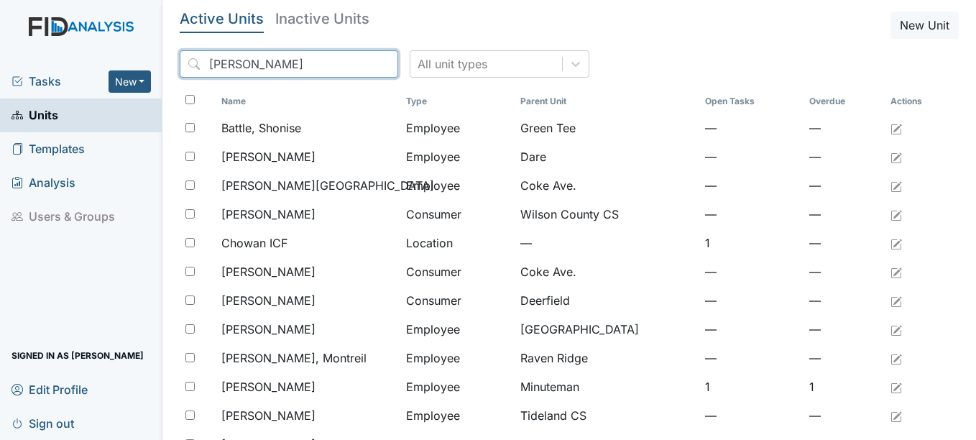 This screenshot has width=976, height=440. Describe the element at coordinates (607, 387) in the screenshot. I see `td: Minuteman` at that location.